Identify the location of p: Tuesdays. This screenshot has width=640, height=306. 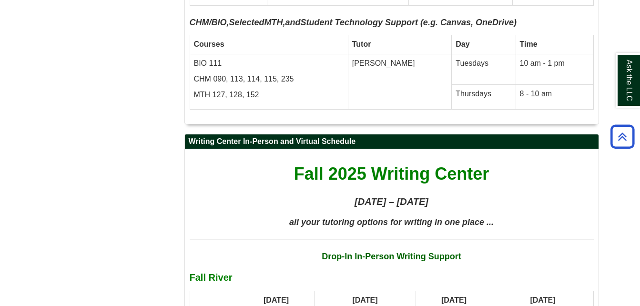
(483, 63).